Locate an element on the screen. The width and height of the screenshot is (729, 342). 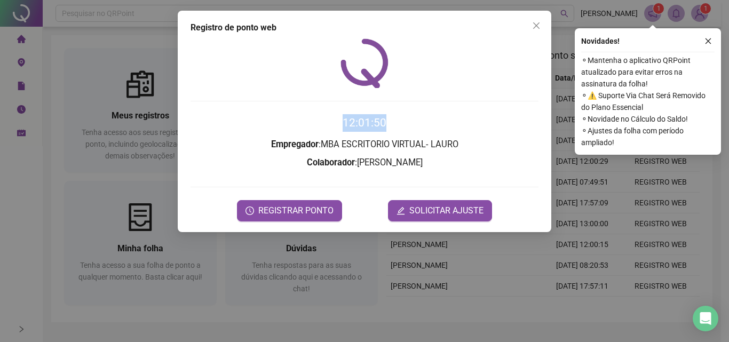
div: Registro de ponto web is located at coordinates (365, 28).